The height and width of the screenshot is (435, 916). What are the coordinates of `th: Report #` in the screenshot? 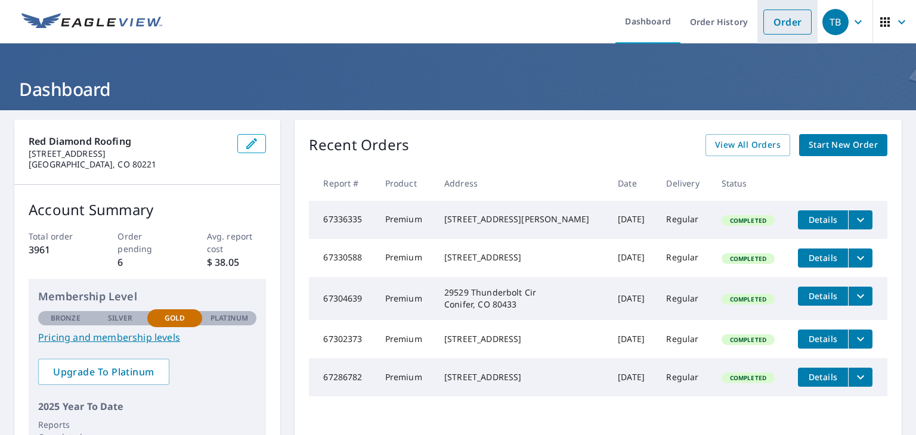 It's located at (342, 183).